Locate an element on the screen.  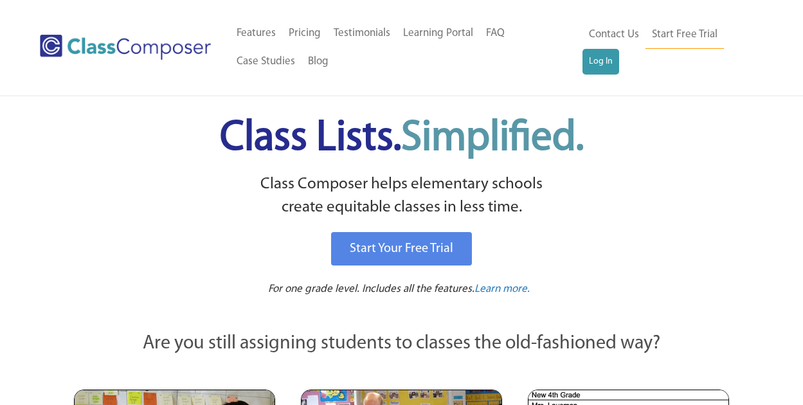
span: Simplified. is located at coordinates (492, 138).